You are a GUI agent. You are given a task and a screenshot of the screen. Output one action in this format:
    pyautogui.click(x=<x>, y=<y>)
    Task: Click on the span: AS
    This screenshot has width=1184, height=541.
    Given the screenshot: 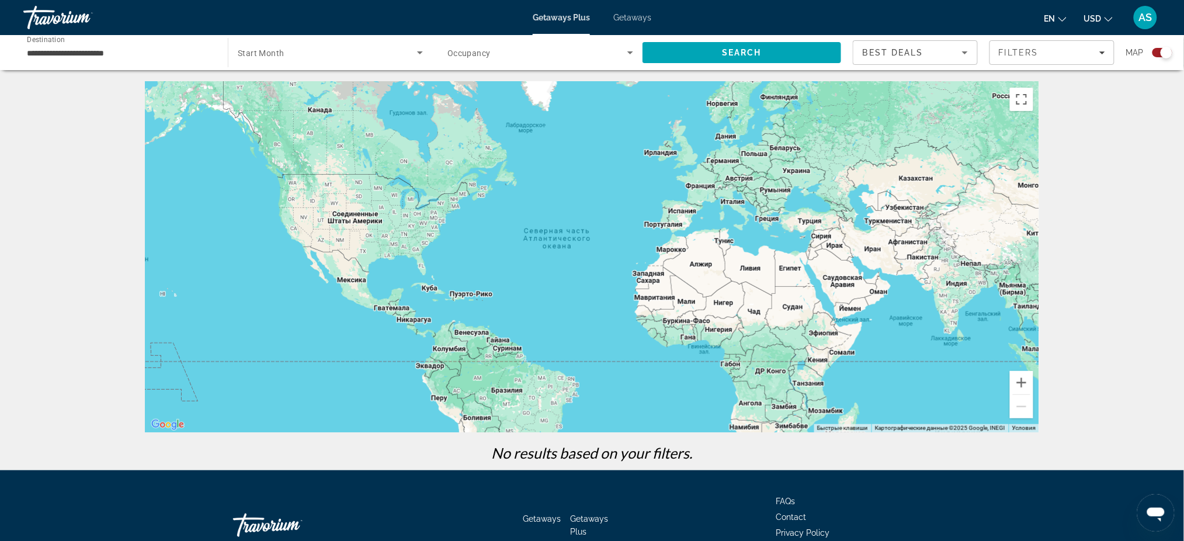 What is the action you would take?
    pyautogui.click(x=1146, y=18)
    